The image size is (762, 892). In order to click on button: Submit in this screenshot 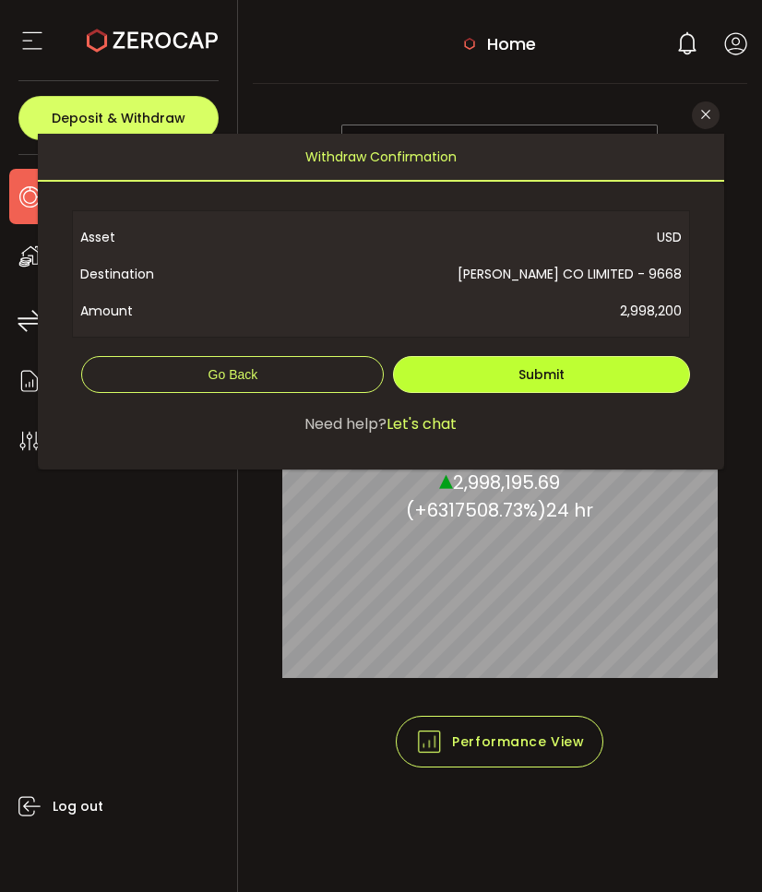, I will do `click(540, 374)`.